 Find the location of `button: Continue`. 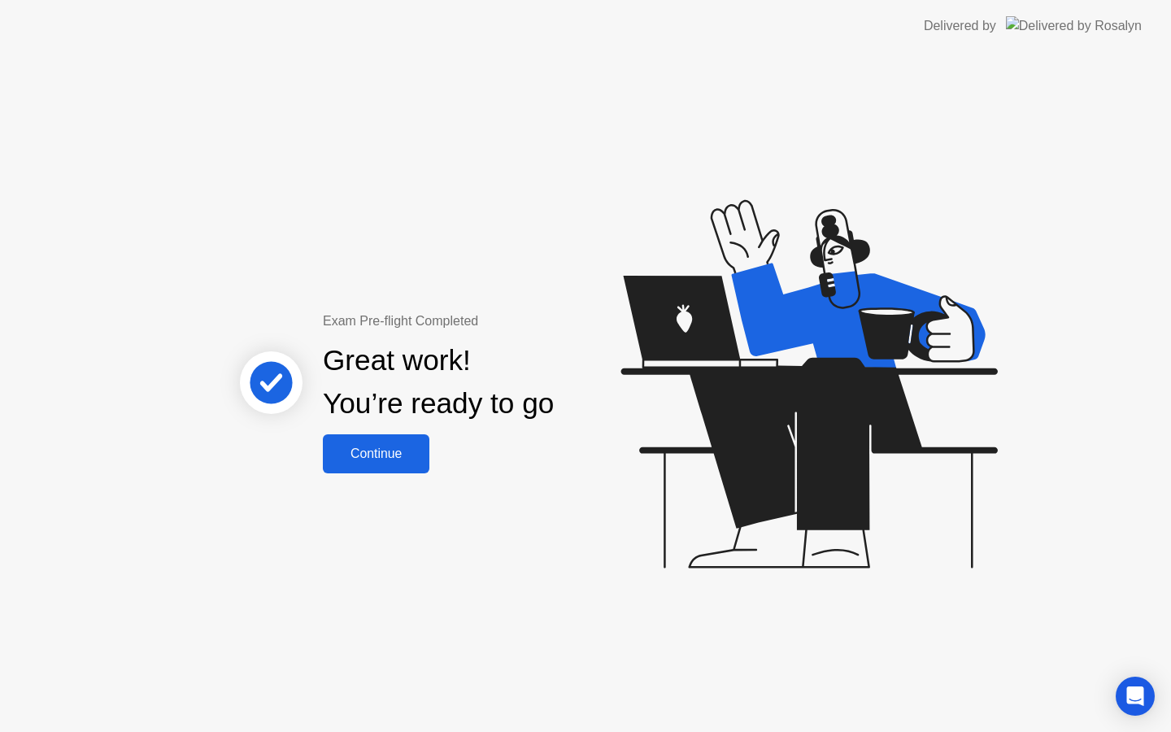

button: Continue is located at coordinates (376, 454).